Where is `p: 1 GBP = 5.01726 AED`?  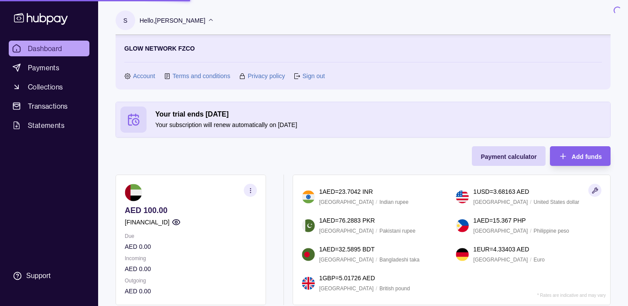
p: 1 GBP = 5.01726 AED is located at coordinates (347, 278).